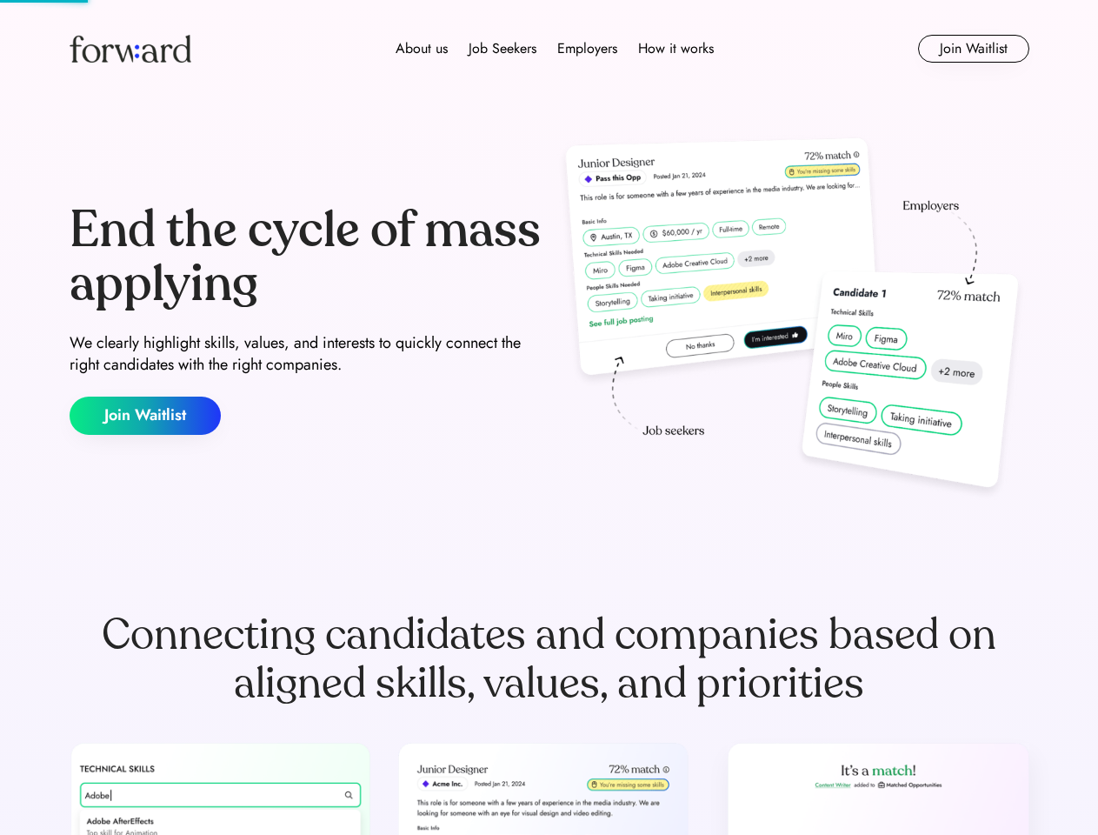 This screenshot has width=1098, height=835. I want to click on img: Forward logo, so click(130, 49).